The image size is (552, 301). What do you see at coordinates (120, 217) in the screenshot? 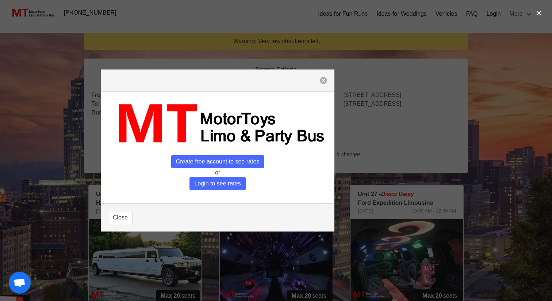
I see `button: Close` at bounding box center [120, 217].